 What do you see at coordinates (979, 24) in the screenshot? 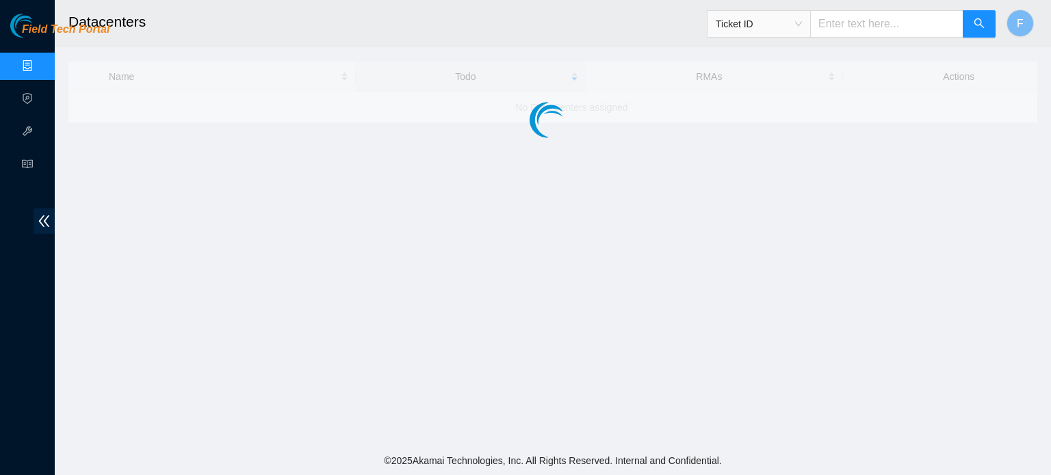
I see `span: search` at bounding box center [979, 24].